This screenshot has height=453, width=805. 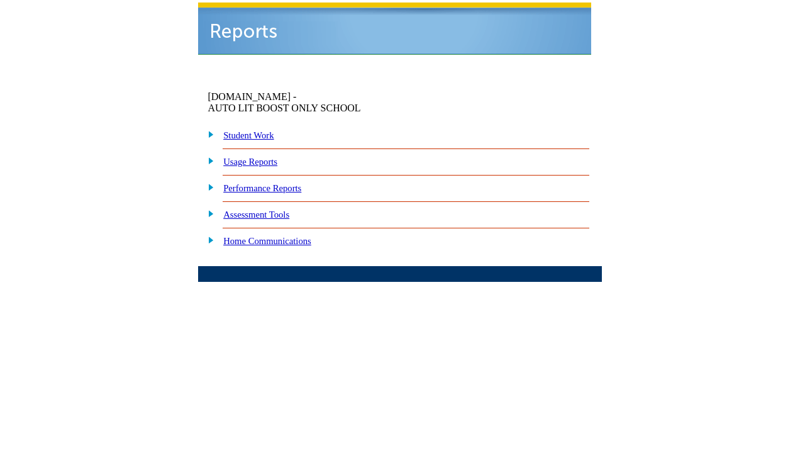 I want to click on a: Student Work, so click(x=249, y=135).